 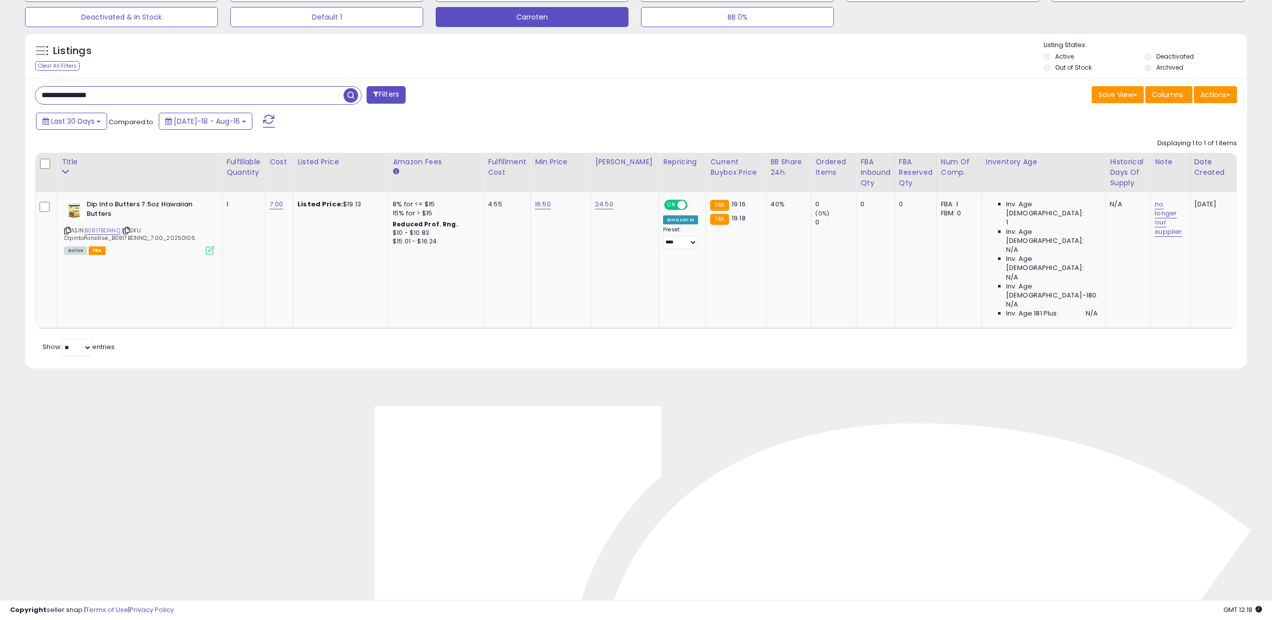 What do you see at coordinates (680, 220) in the screenshot?
I see `div: Amazon AI` at bounding box center [680, 220].